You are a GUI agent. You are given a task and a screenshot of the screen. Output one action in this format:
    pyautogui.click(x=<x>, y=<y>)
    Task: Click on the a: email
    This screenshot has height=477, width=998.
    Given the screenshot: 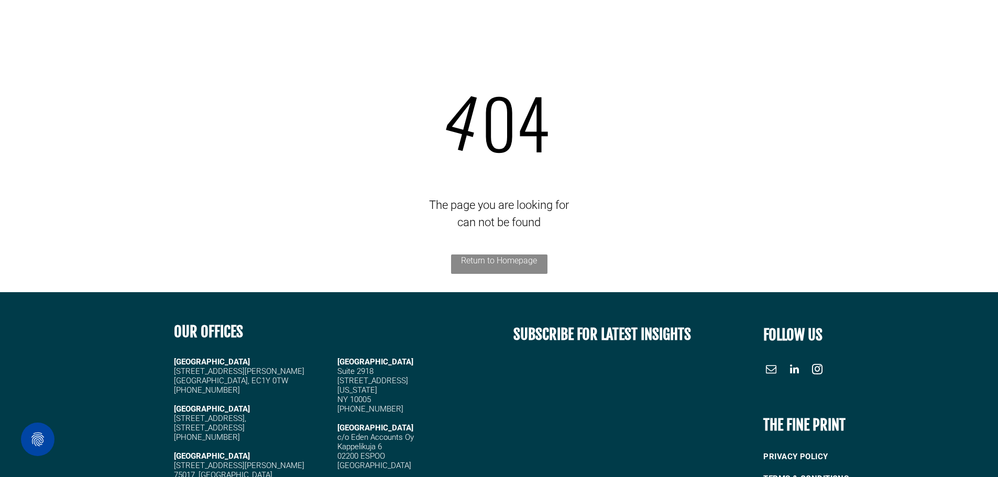 What is the action you would take?
    pyautogui.click(x=771, y=370)
    